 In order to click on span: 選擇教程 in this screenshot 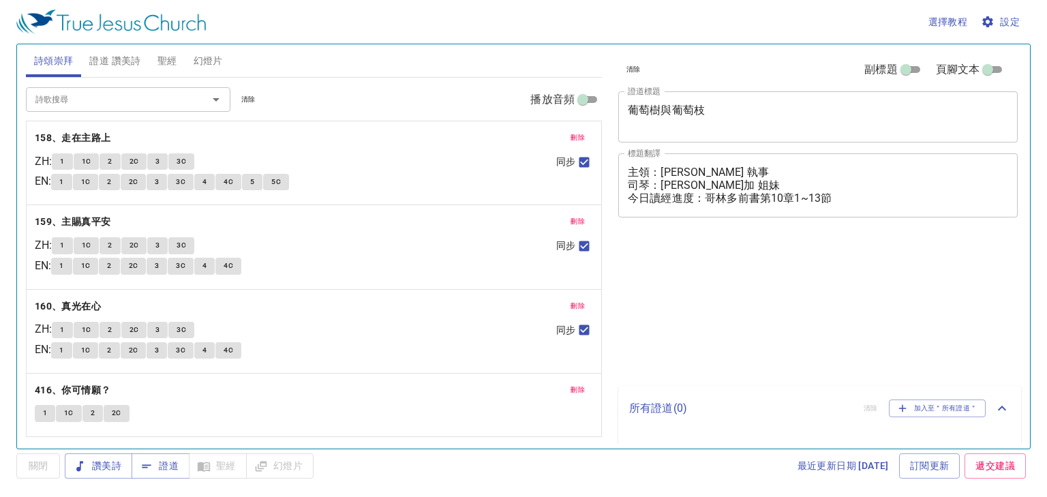, I will do `click(948, 22)`.